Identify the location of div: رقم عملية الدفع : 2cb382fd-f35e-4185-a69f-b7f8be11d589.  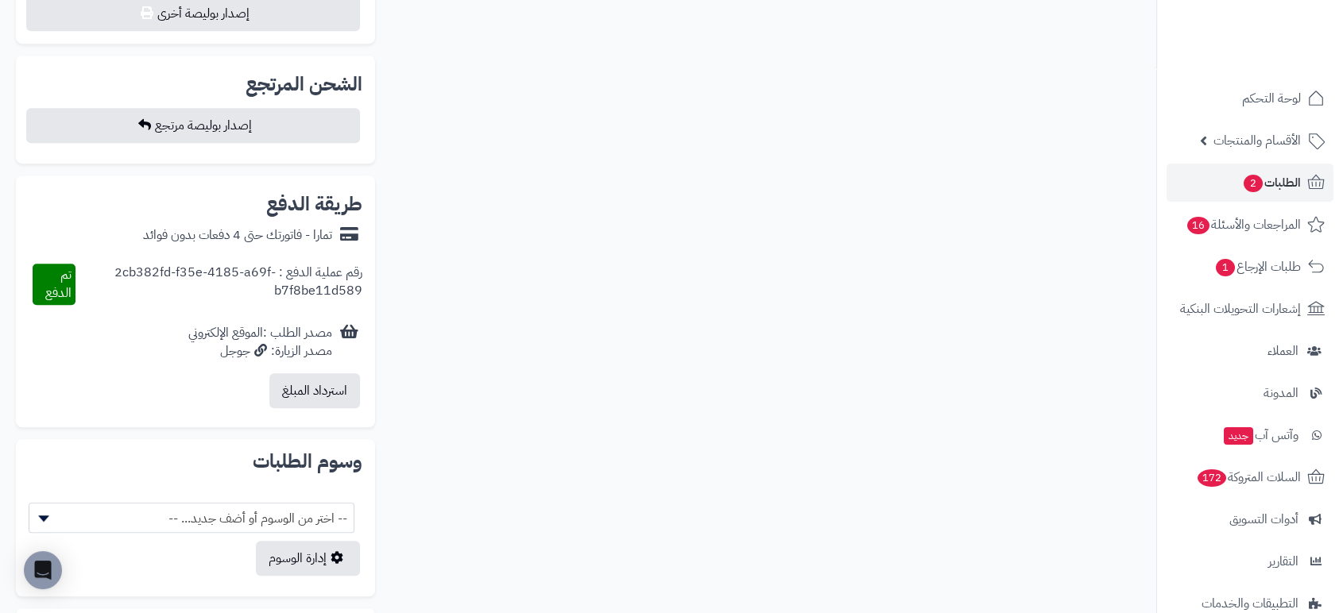
(218, 284).